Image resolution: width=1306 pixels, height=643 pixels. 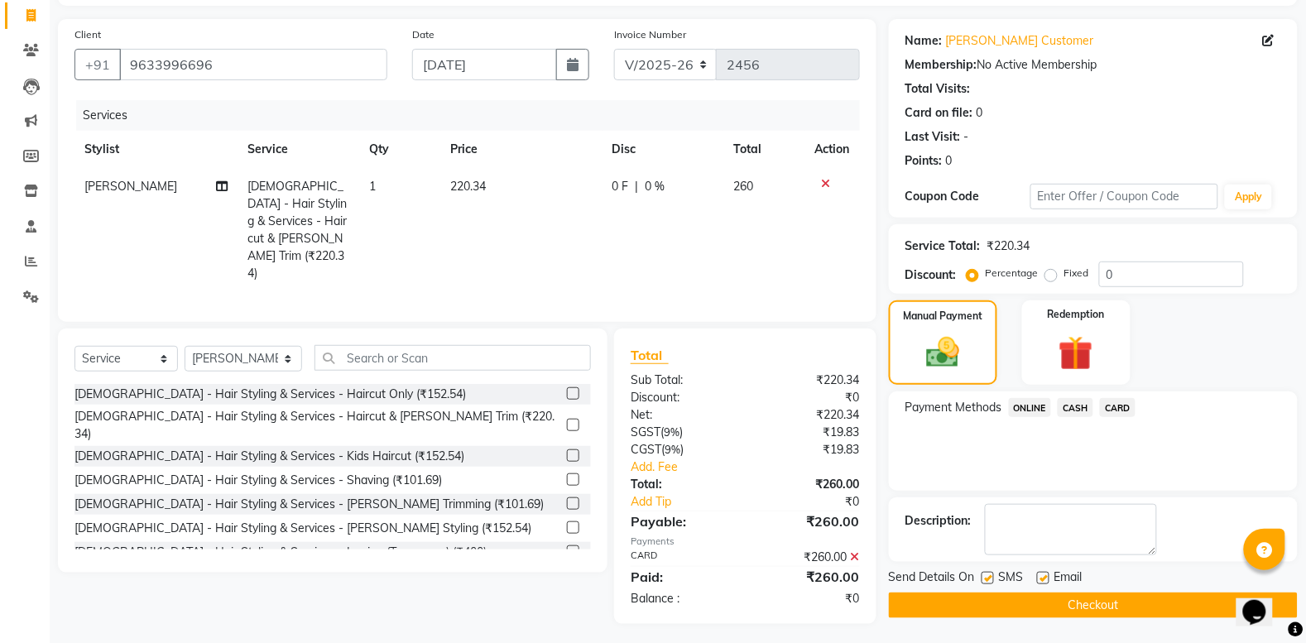 What do you see at coordinates (1093, 65) in the screenshot?
I see `div: No Active Membership` at bounding box center [1093, 65].